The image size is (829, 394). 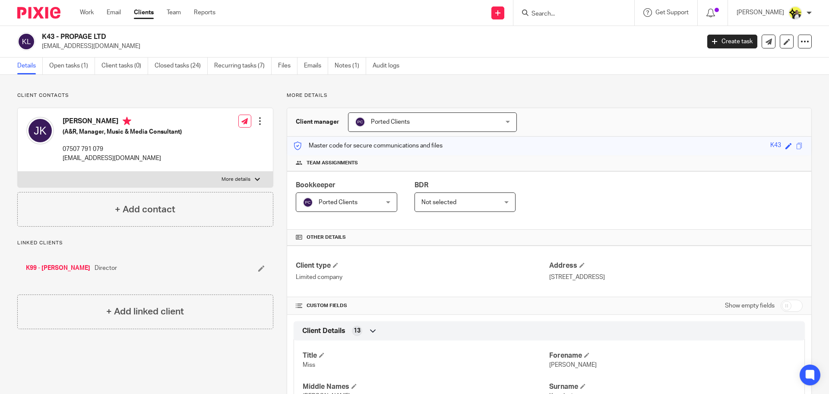 What do you see at coordinates (125, 66) in the screenshot?
I see `a: Client tasks (0)` at bounding box center [125, 66].